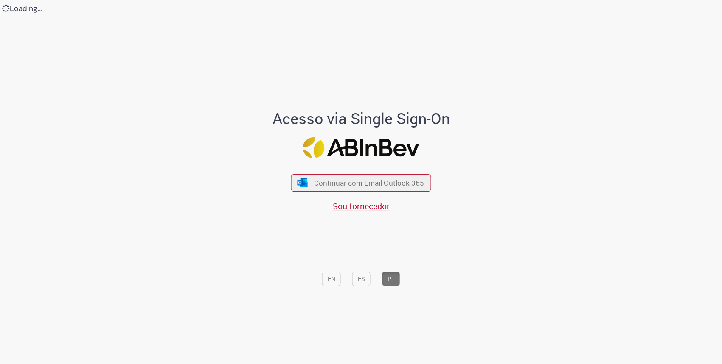 This screenshot has width=722, height=364. I want to click on button: EN, so click(331, 279).